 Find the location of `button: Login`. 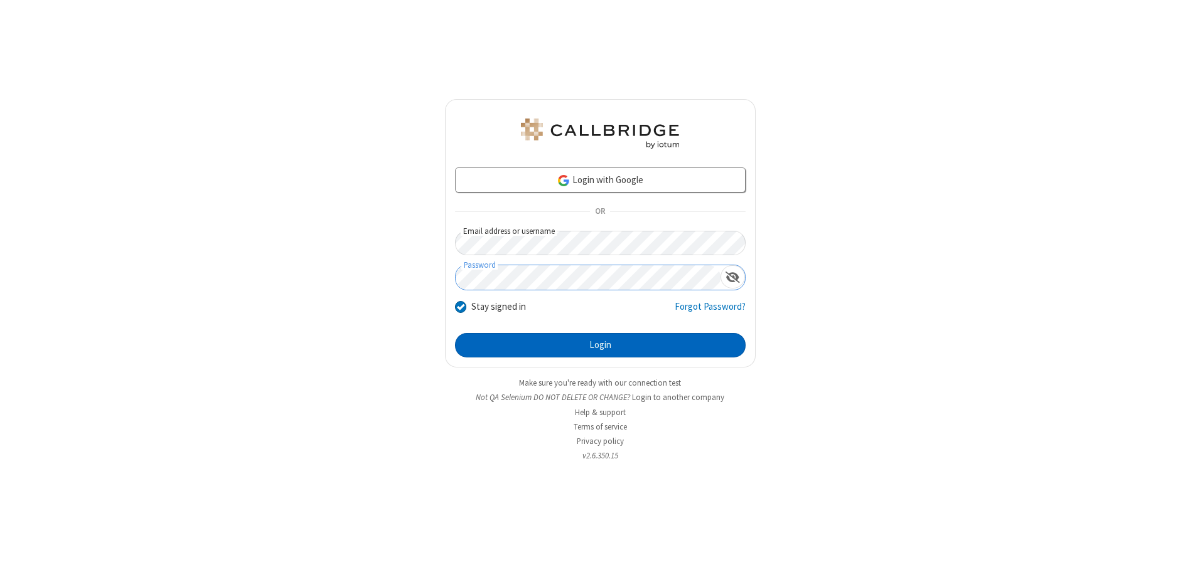

button: Login is located at coordinates (600, 346).